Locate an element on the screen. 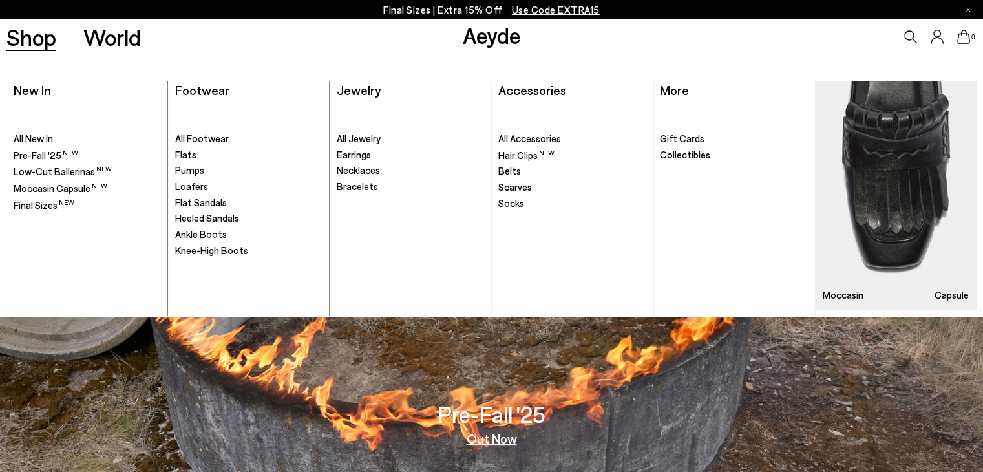 This screenshot has height=472, width=983. span: Collectibles is located at coordinates (685, 154).